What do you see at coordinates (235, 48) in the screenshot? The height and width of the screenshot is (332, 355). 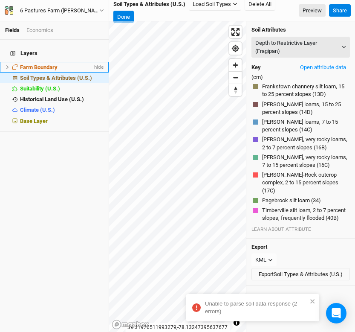 I see `span: Find my location` at bounding box center [235, 48].